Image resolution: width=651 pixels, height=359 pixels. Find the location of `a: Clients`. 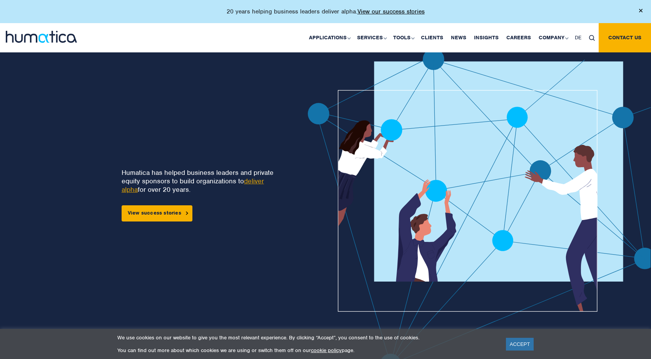

a: Clients is located at coordinates (432, 38).